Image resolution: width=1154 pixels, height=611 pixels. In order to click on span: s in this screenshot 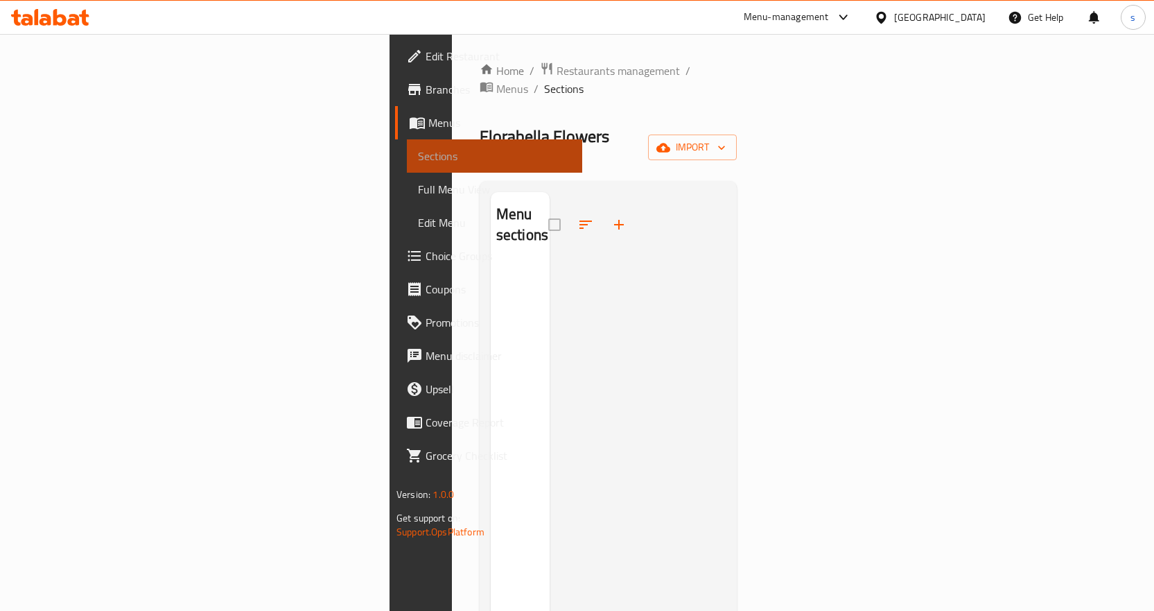, I will do `click(1132, 17)`.